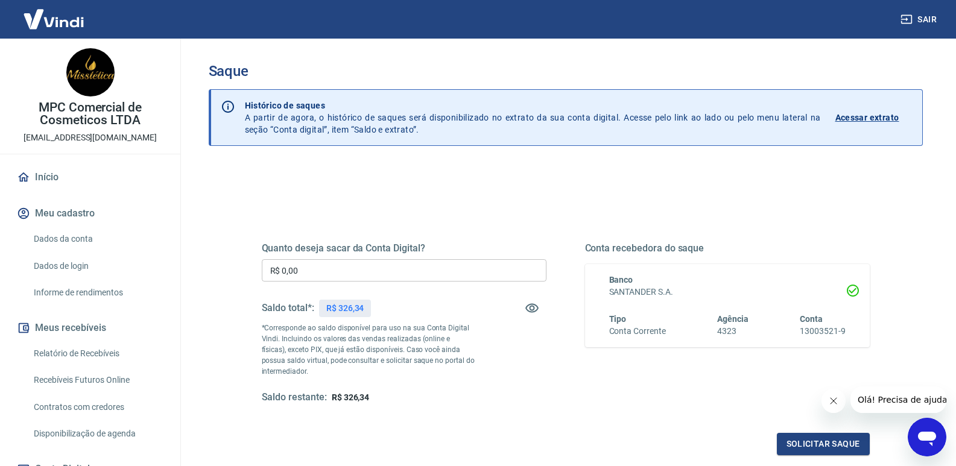 The width and height of the screenshot is (956, 466). Describe the element at coordinates (727, 292) in the screenshot. I see `h6: SANTANDER S.A.` at that location.